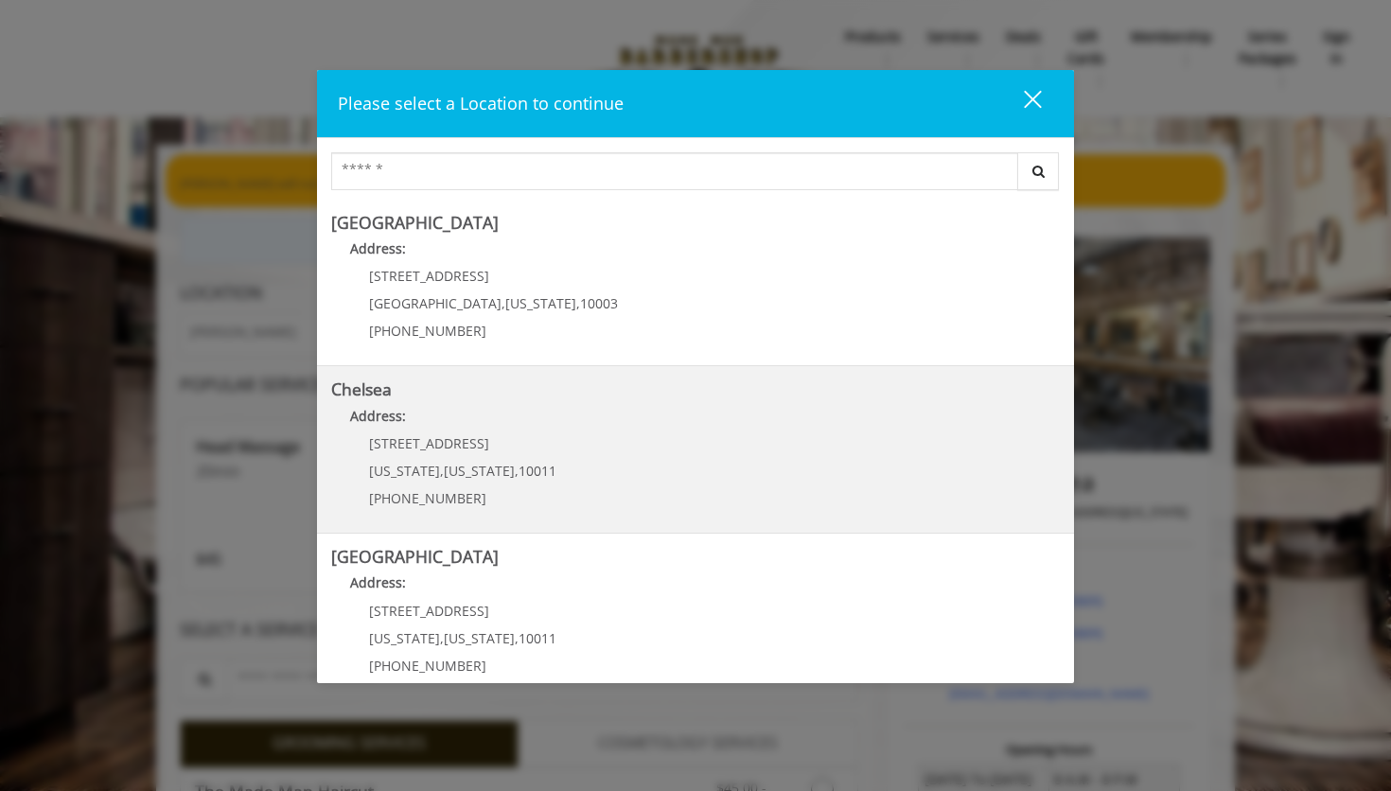  Describe the element at coordinates (695, 176) in the screenshot. I see `div: Center Select` at that location.